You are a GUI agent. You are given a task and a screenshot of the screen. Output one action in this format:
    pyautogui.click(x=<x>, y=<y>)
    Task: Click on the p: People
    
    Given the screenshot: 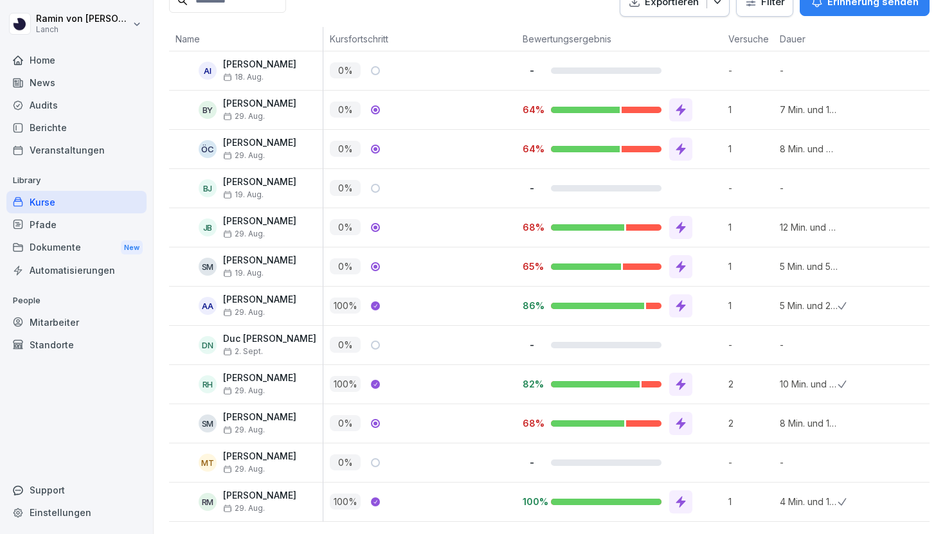 What is the action you would take?
    pyautogui.click(x=77, y=301)
    